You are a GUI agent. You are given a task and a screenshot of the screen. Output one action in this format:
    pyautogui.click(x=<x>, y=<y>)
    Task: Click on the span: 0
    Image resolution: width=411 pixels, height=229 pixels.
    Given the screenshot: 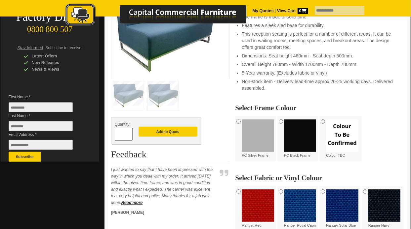 What is the action you would take?
    pyautogui.click(x=303, y=11)
    